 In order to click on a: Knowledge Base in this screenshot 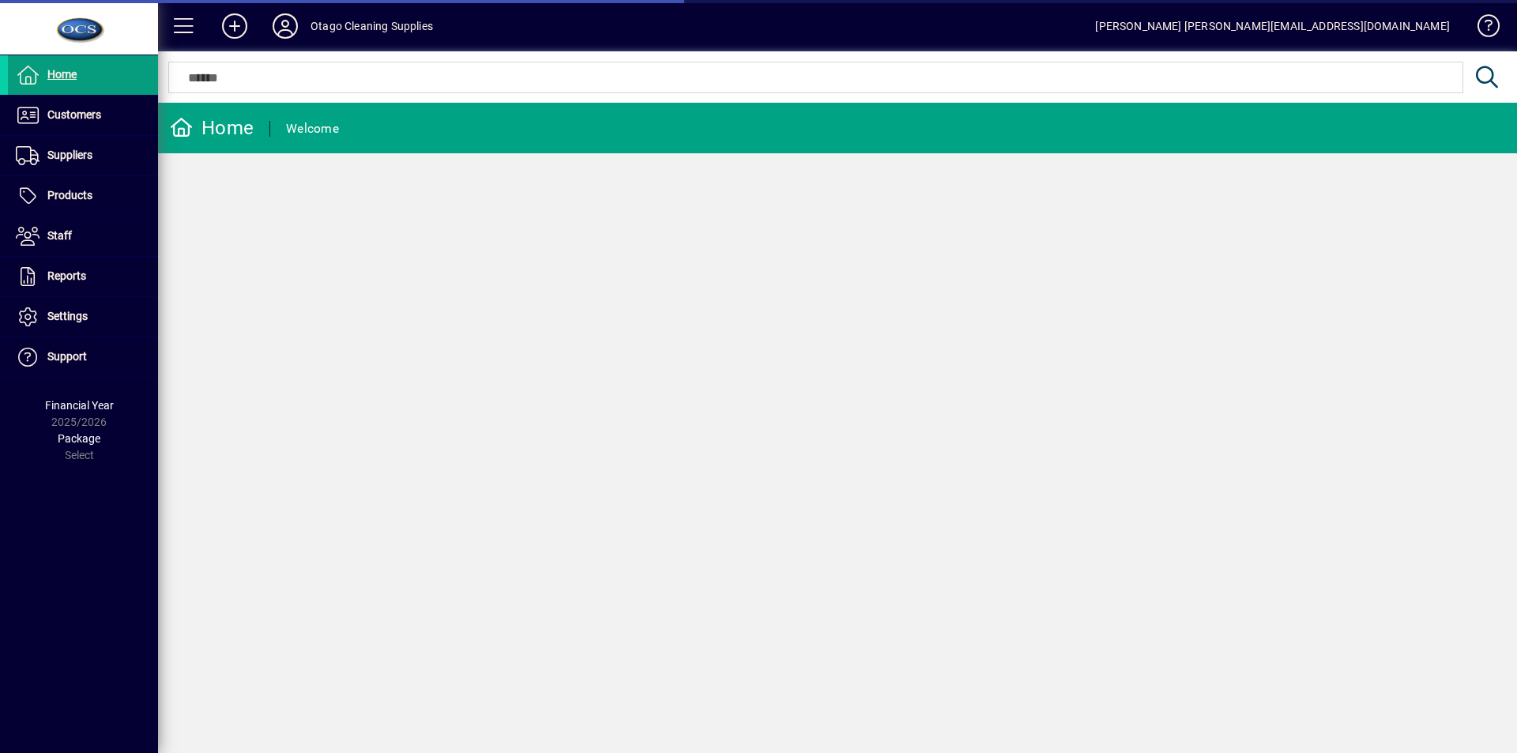, I will do `click(1482, 28)`.